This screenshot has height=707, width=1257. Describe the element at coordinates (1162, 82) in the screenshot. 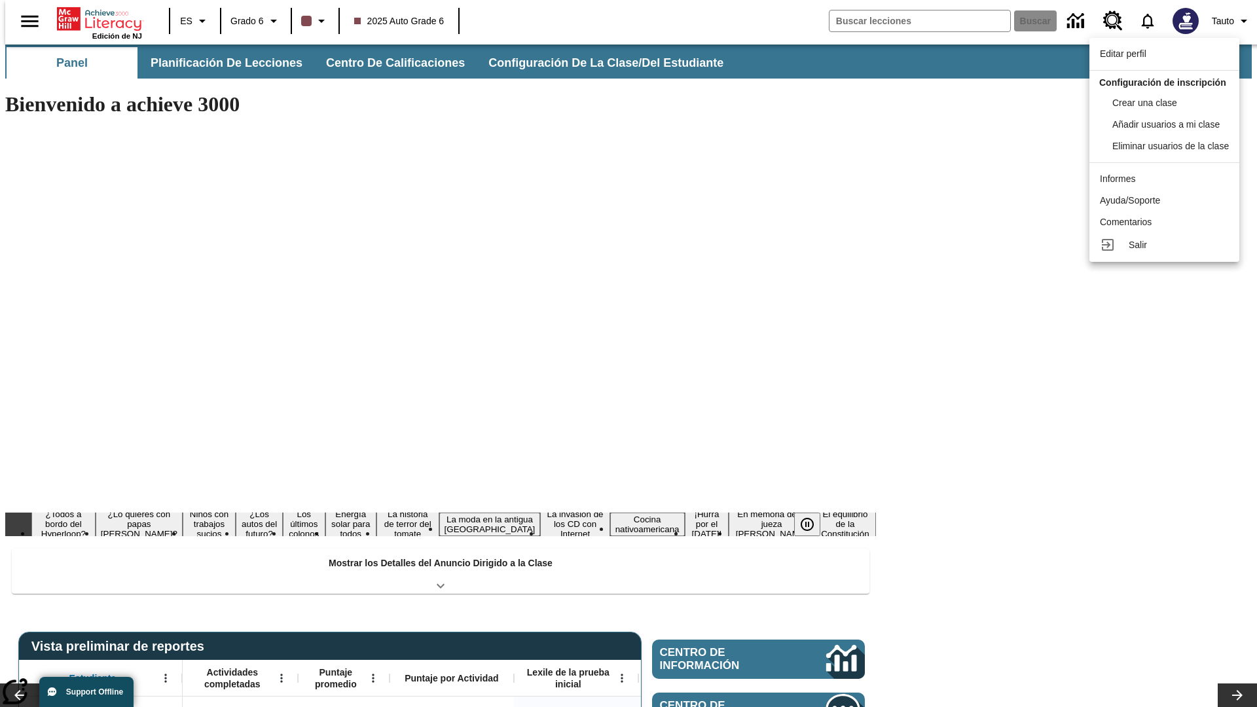

I see `span: Configuración de inscripción` at that location.